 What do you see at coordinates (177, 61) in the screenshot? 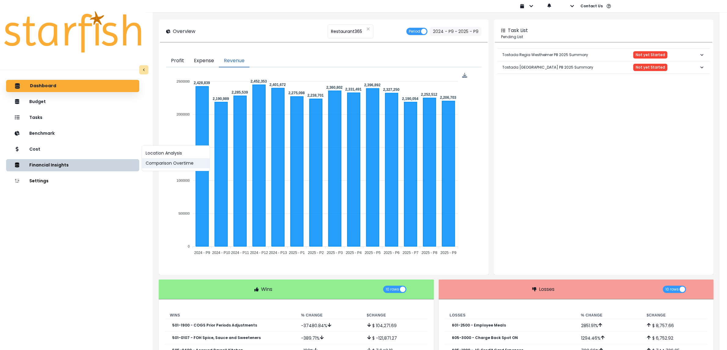
I see `button: Profit` at bounding box center [177, 61].